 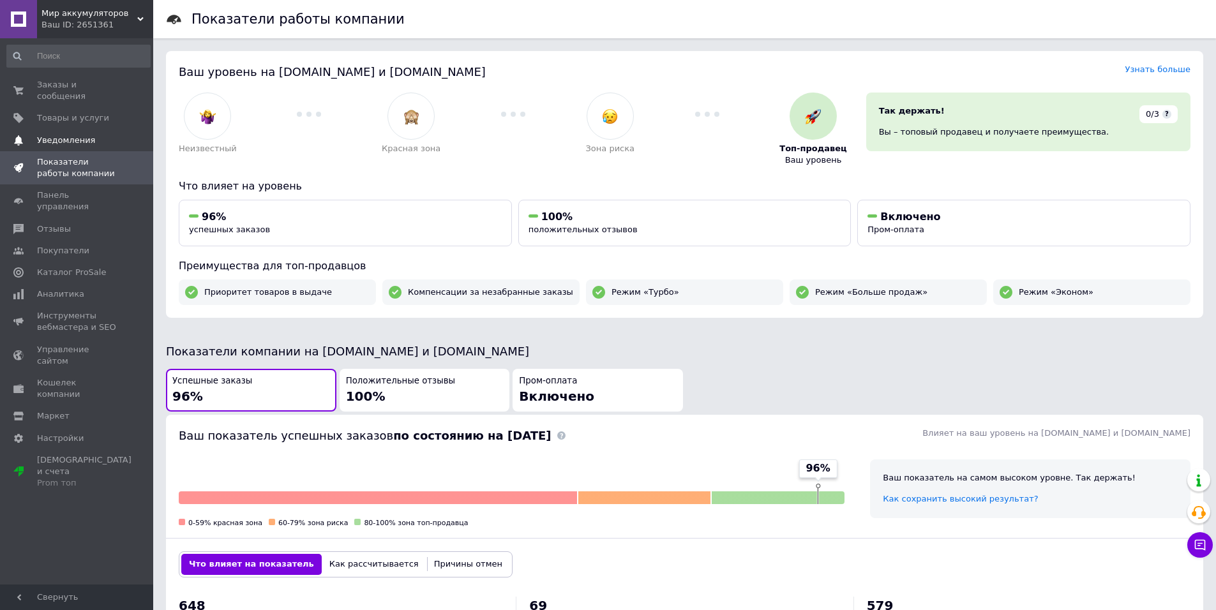 I want to click on span: Заказы и сообщения, so click(x=77, y=91).